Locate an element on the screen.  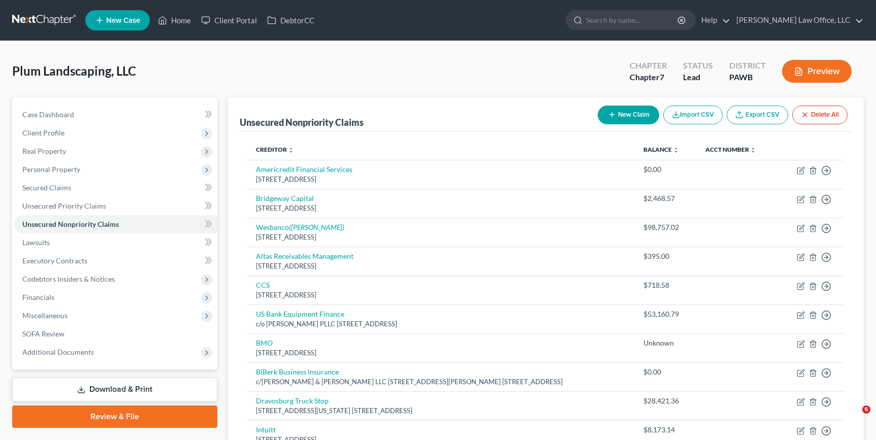
a: Bridgeway Capital is located at coordinates (285, 198).